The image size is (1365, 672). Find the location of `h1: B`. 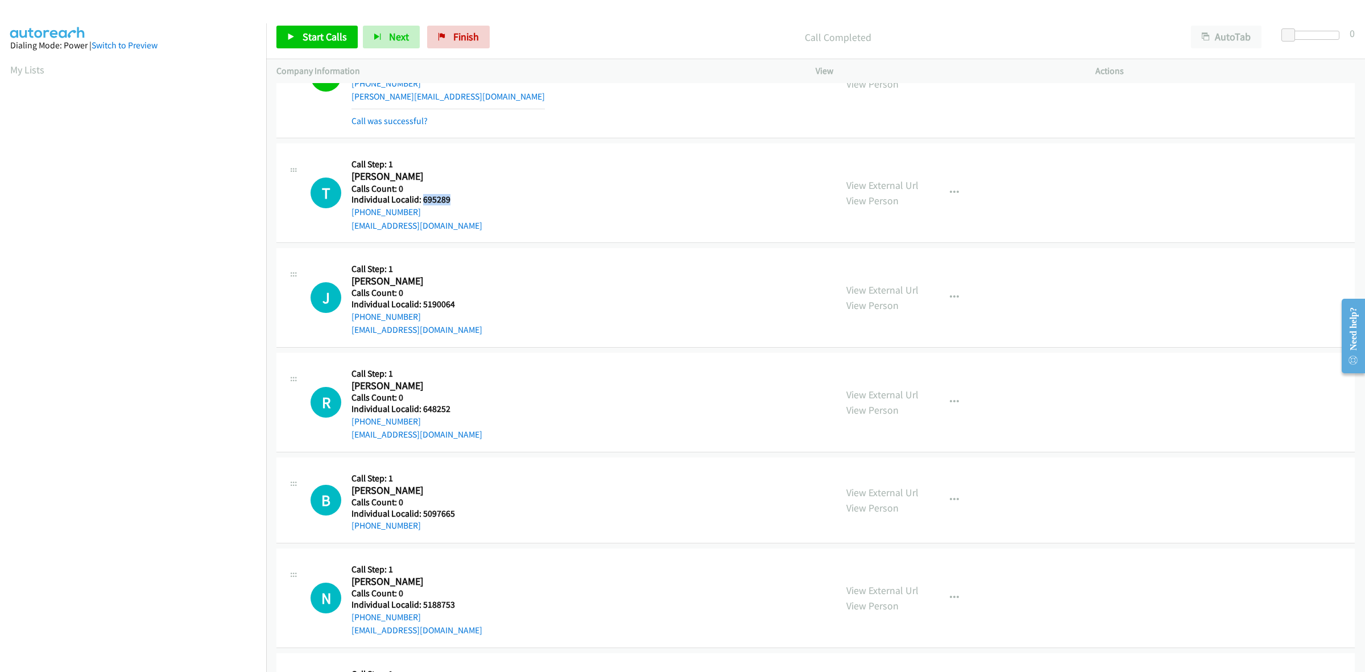

h1: B is located at coordinates (326, 500).